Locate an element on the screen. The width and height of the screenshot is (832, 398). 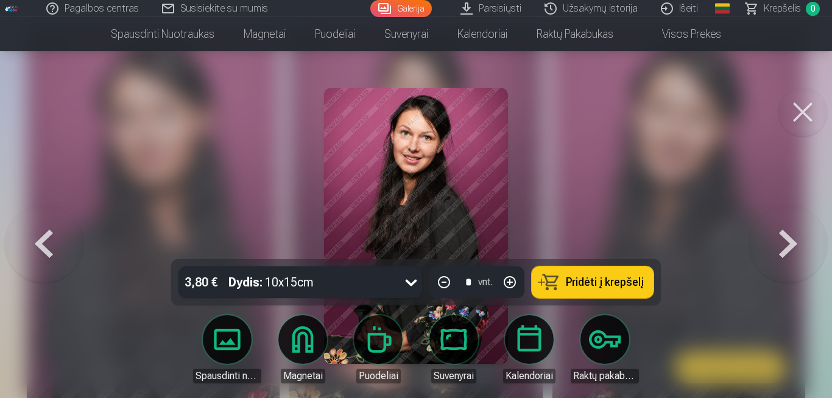
div: Spausdinti nuotraukas is located at coordinates (227, 376).